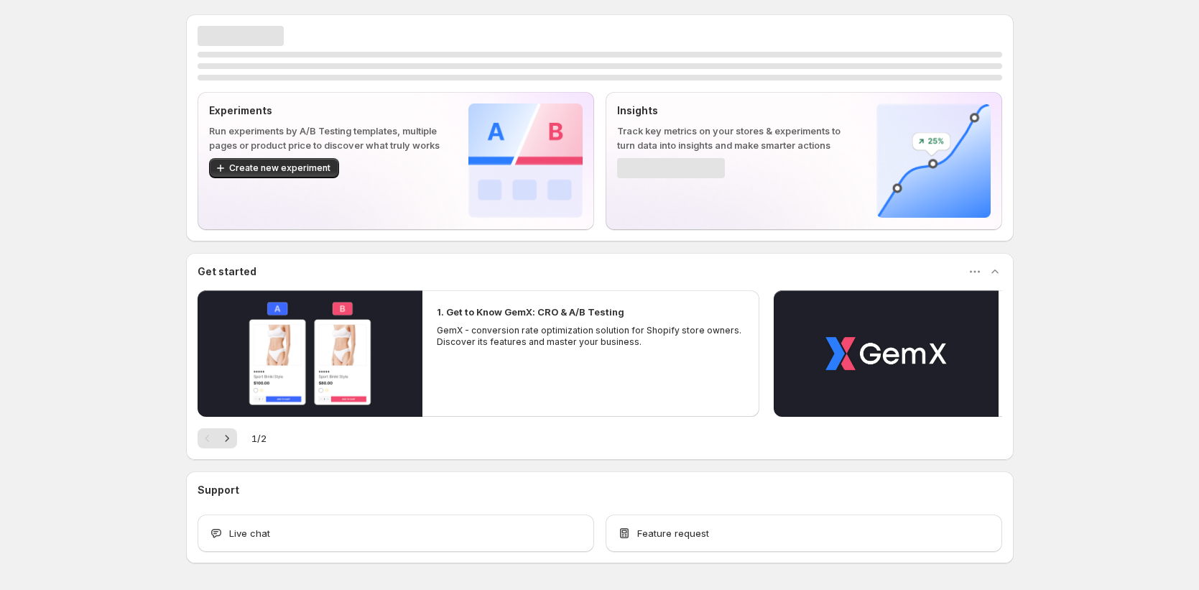  Describe the element at coordinates (227, 438) in the screenshot. I see `button: Next` at that location.